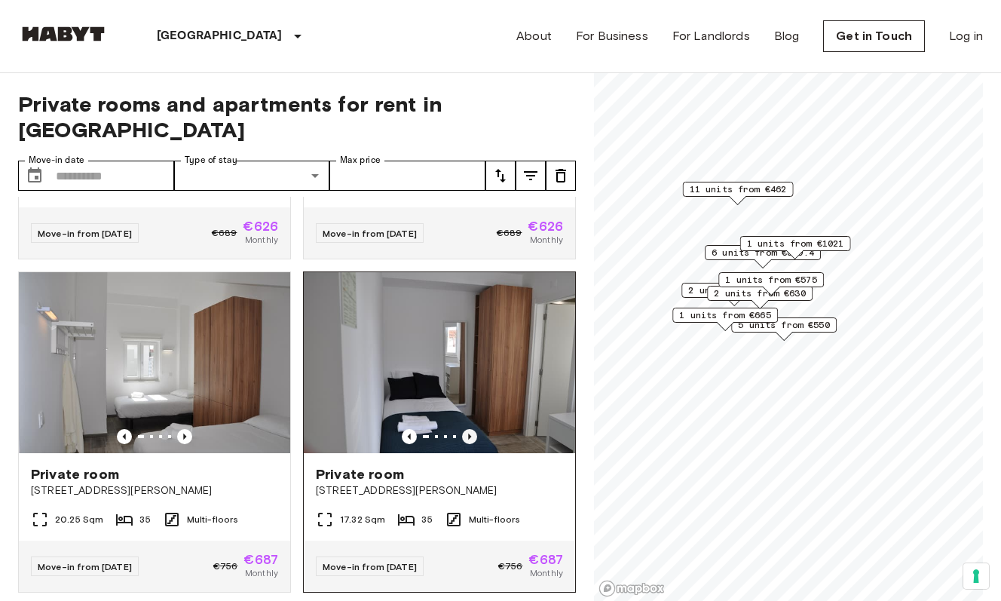  Describe the element at coordinates (439, 432) in the screenshot. I see `a: Marketing picture of unit PT-17-010-001-27HPrevious imagePrevious imagePrivate room[STREET_ADDRES...` at that location.